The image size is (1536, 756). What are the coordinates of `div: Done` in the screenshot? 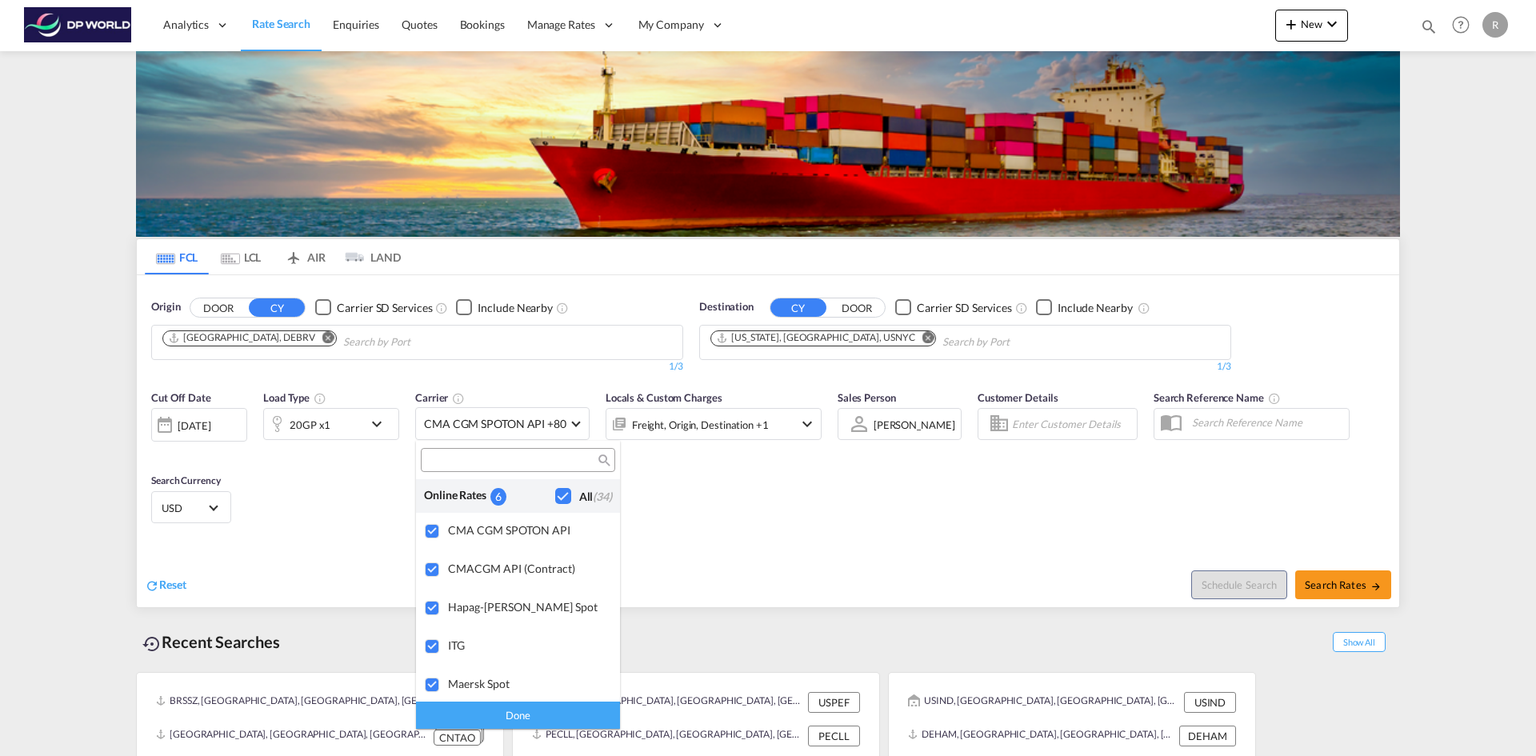 It's located at (518, 714).